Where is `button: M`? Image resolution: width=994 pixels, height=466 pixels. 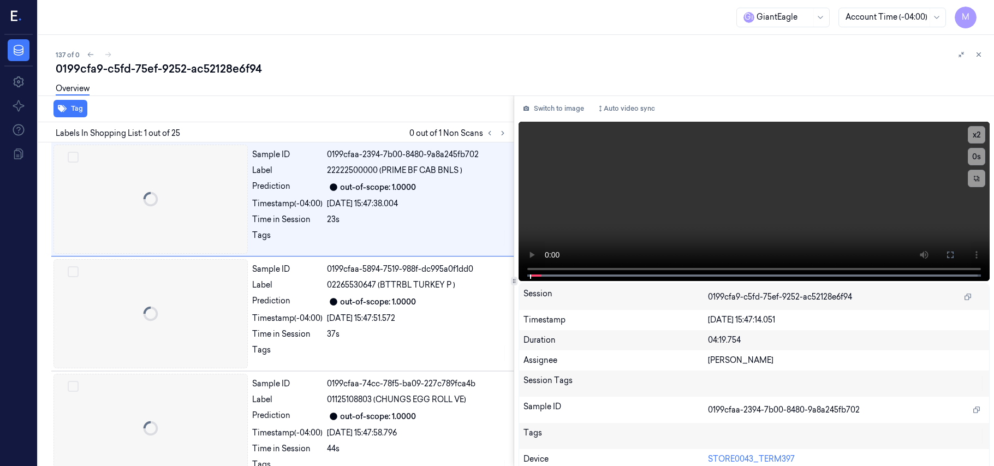 button: M is located at coordinates (965, 17).